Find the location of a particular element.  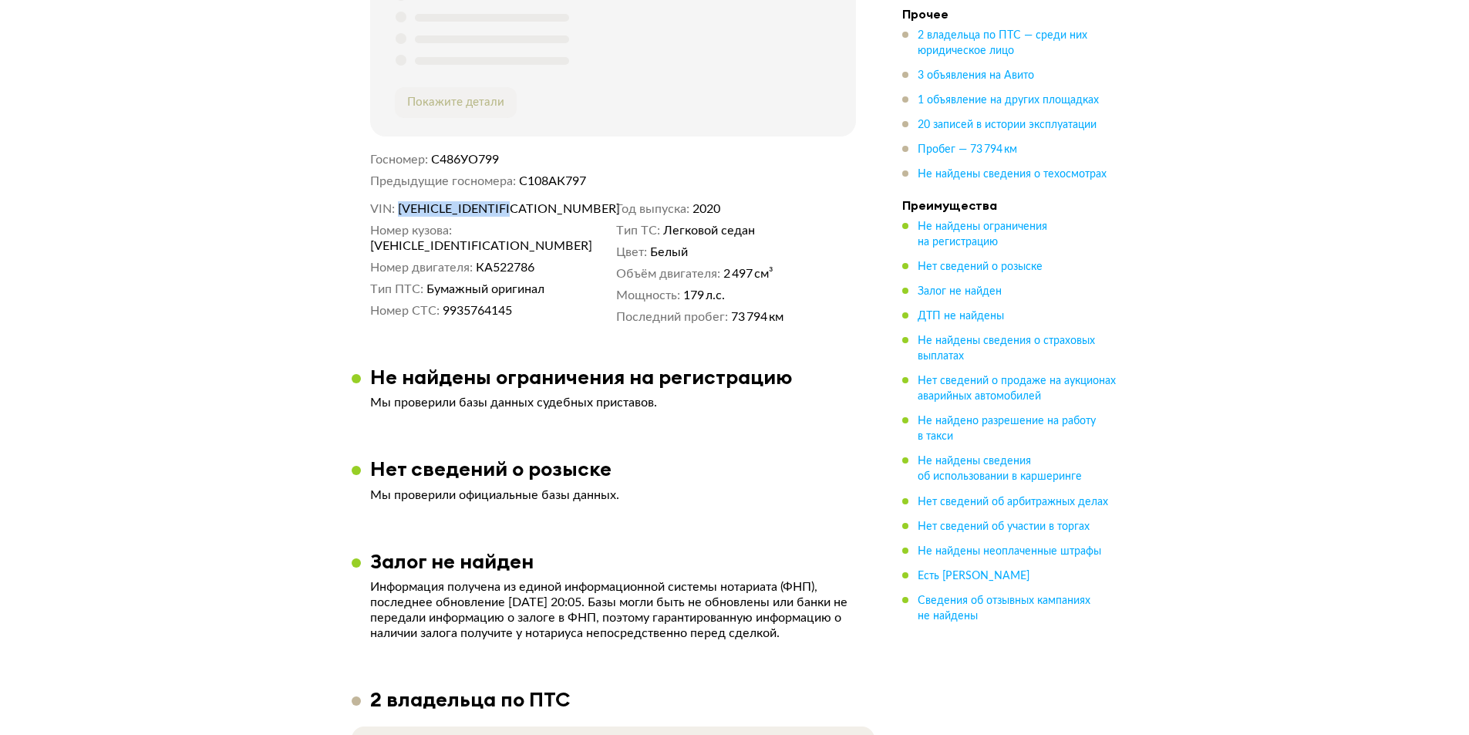

span: 73 794 км is located at coordinates (757, 317).